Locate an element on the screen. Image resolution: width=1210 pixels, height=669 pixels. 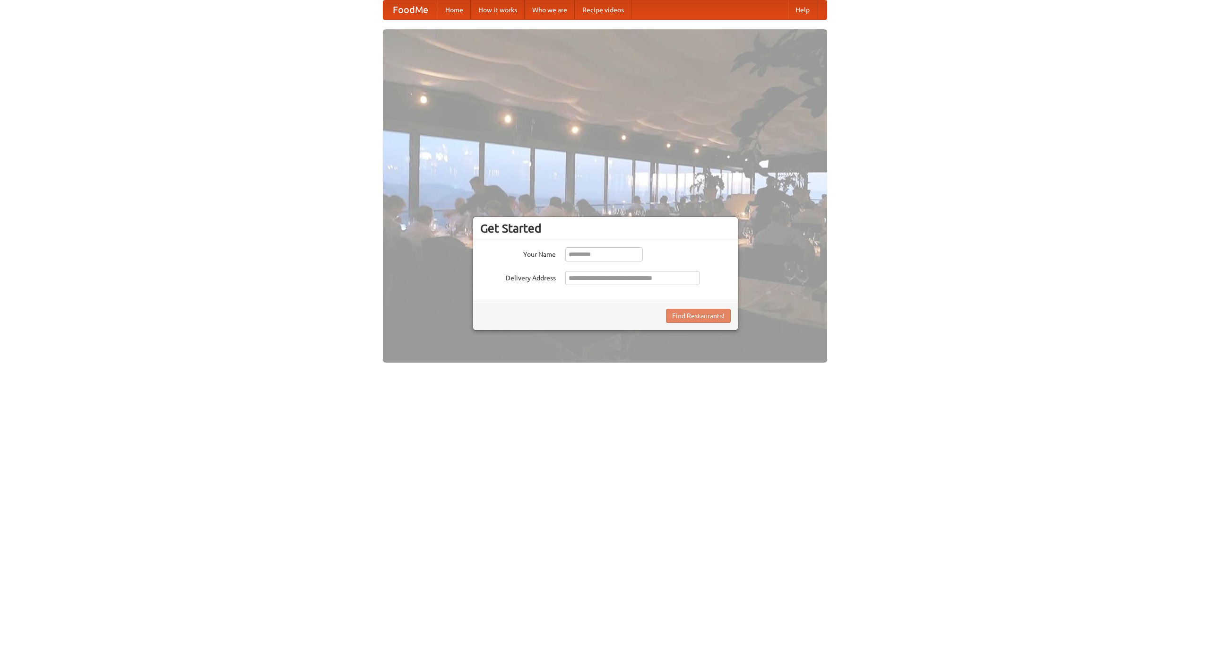
a: Home is located at coordinates (454, 10).